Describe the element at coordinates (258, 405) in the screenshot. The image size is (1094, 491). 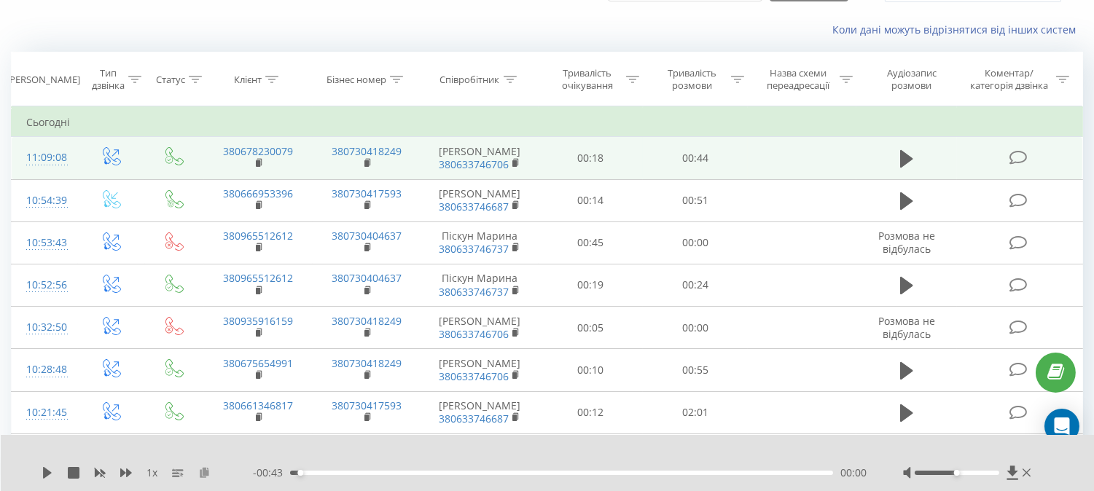
I see `a: 380661346817` at that location.